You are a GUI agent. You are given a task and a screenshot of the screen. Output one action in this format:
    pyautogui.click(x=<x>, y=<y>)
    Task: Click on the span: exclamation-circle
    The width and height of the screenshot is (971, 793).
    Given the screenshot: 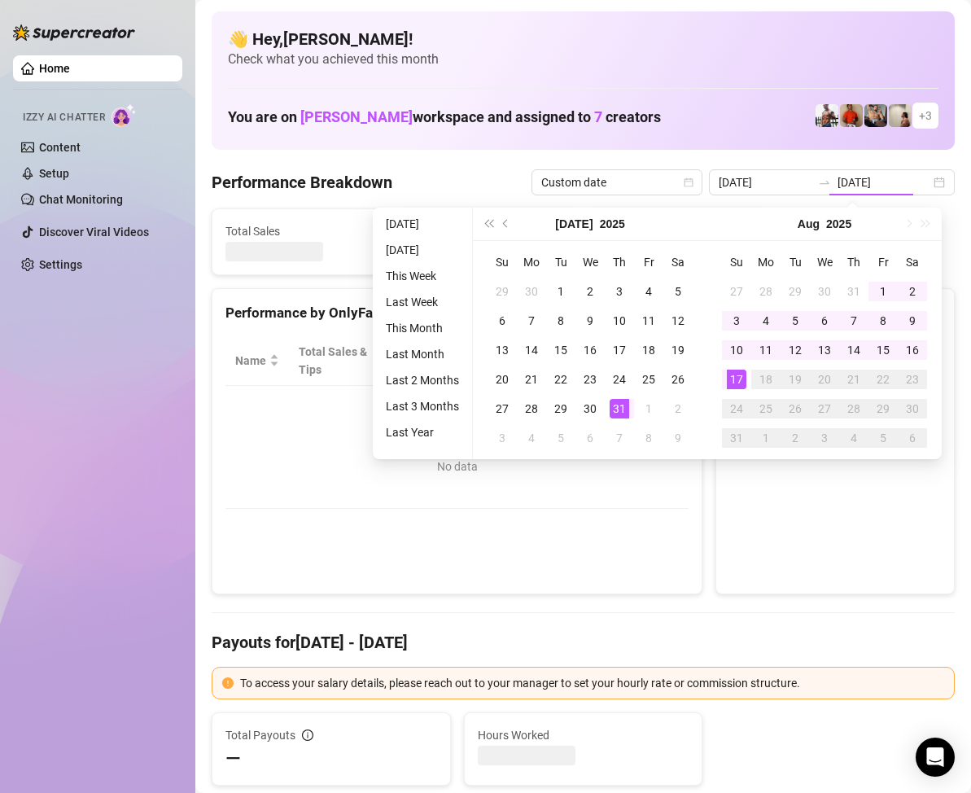 What is the action you would take?
    pyautogui.click(x=228, y=683)
    